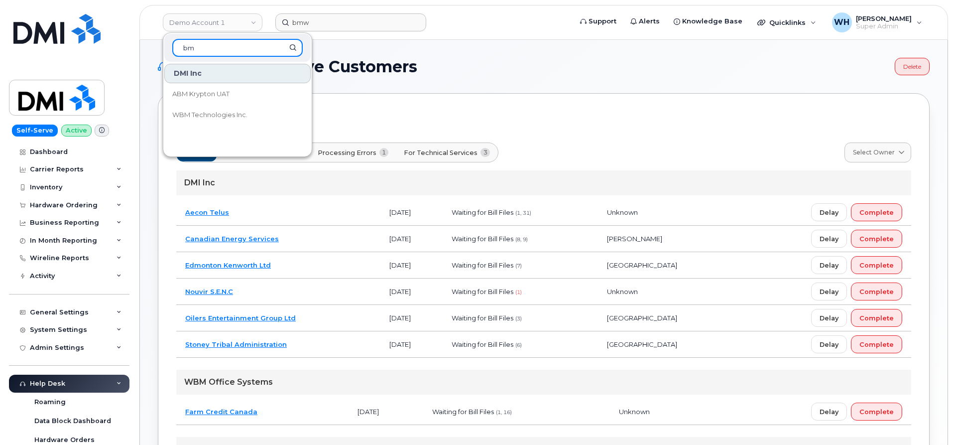 Image resolution: width=953 pixels, height=445 pixels. Describe the element at coordinates (384, 152) in the screenshot. I see `span: 1` at that location.